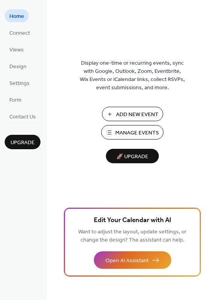 Image resolution: width=218 pixels, height=300 pixels. What do you see at coordinates (16, 50) in the screenshot?
I see `span: Views` at bounding box center [16, 50].